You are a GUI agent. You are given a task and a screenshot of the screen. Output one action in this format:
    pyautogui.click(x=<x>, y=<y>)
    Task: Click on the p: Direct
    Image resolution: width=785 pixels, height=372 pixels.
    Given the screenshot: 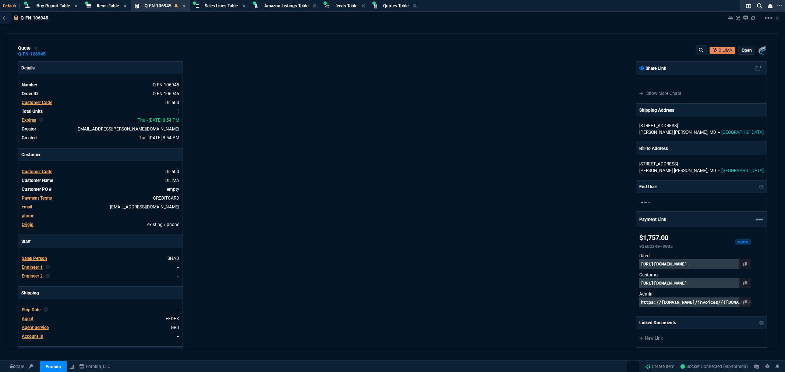 What is the action you would take?
    pyautogui.click(x=695, y=256)
    